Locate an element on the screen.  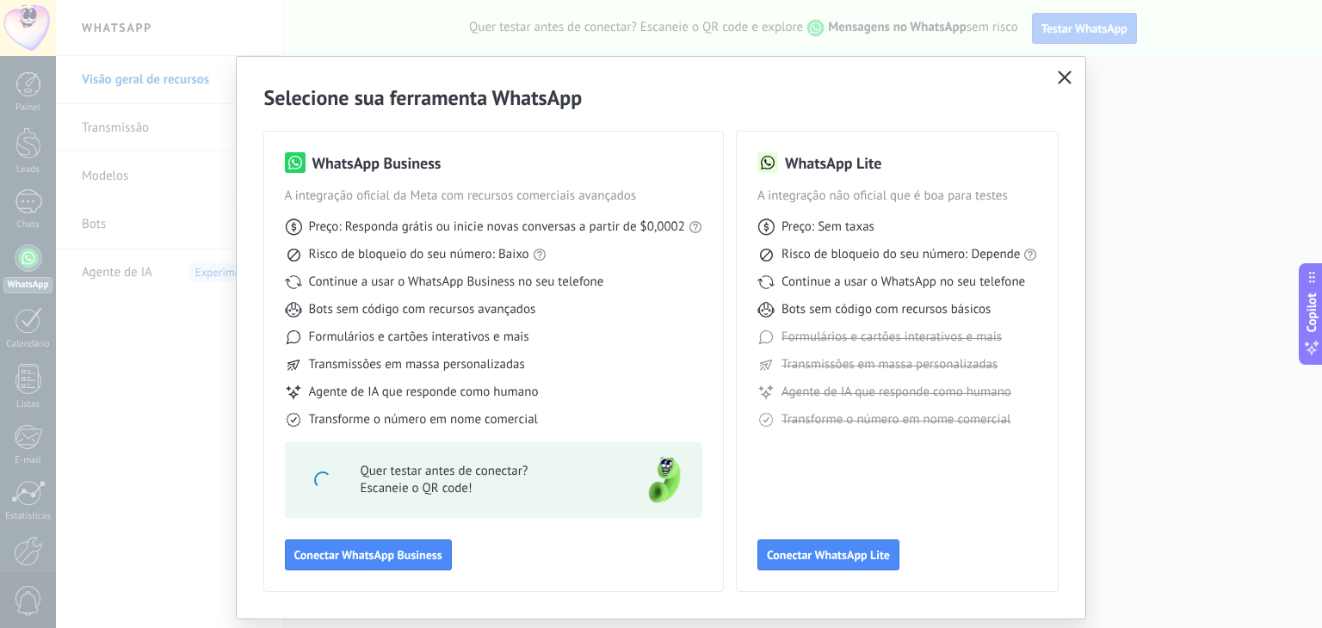
span: Bots sem código com recursos avançados is located at coordinates (423, 310).